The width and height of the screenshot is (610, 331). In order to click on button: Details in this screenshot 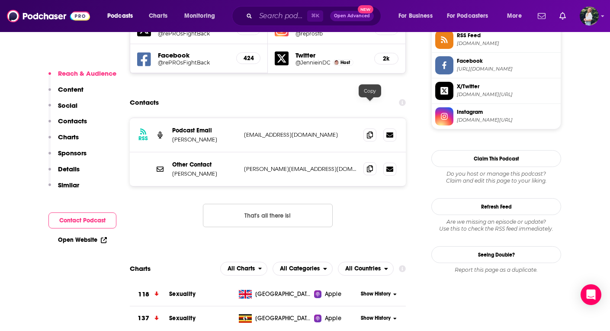, I will do `click(64, 173)`.